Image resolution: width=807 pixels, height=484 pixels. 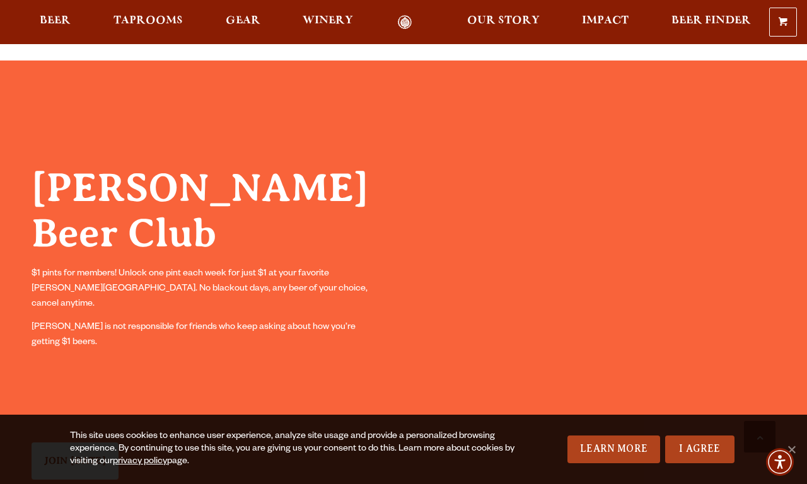 What do you see at coordinates (243, 21) in the screenshot?
I see `span: Gear` at bounding box center [243, 21].